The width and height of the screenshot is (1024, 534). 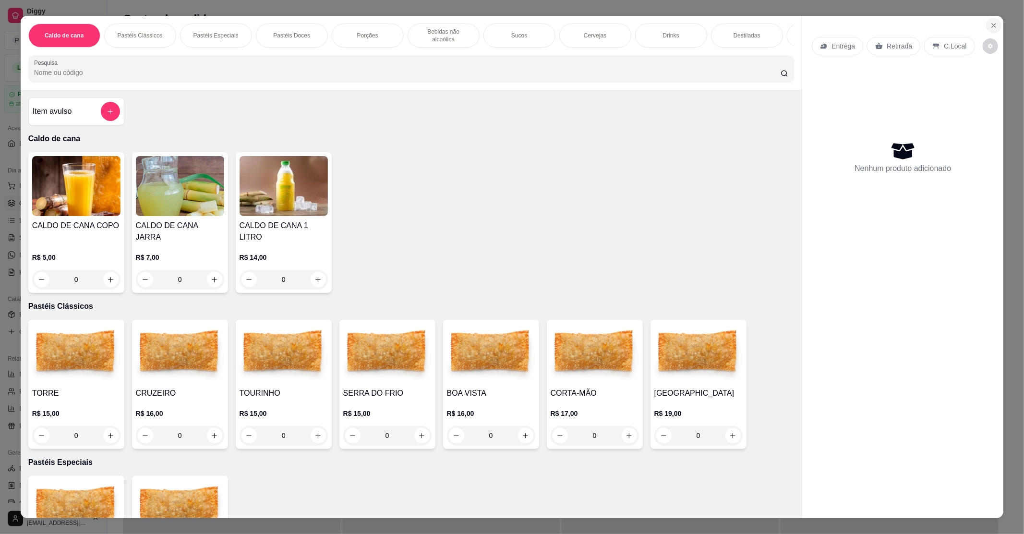 What do you see at coordinates (387, 393) in the screenshot?
I see `h4: SERRA DO FRIO` at bounding box center [387, 393].